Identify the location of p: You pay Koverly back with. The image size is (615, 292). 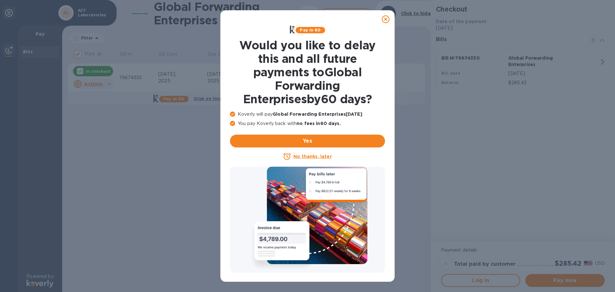
(307, 123).